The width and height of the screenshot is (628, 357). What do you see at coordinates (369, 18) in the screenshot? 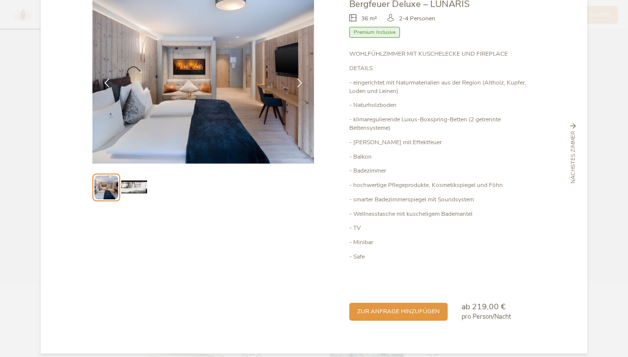
I see `span: 36 m²` at bounding box center [369, 18].